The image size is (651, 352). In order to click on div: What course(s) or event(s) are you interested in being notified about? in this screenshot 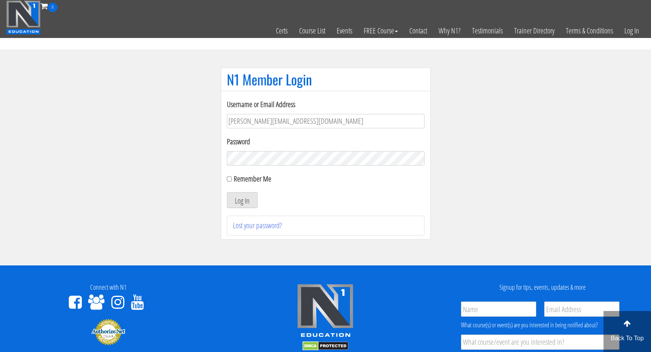, I will do `click(540, 325)`.